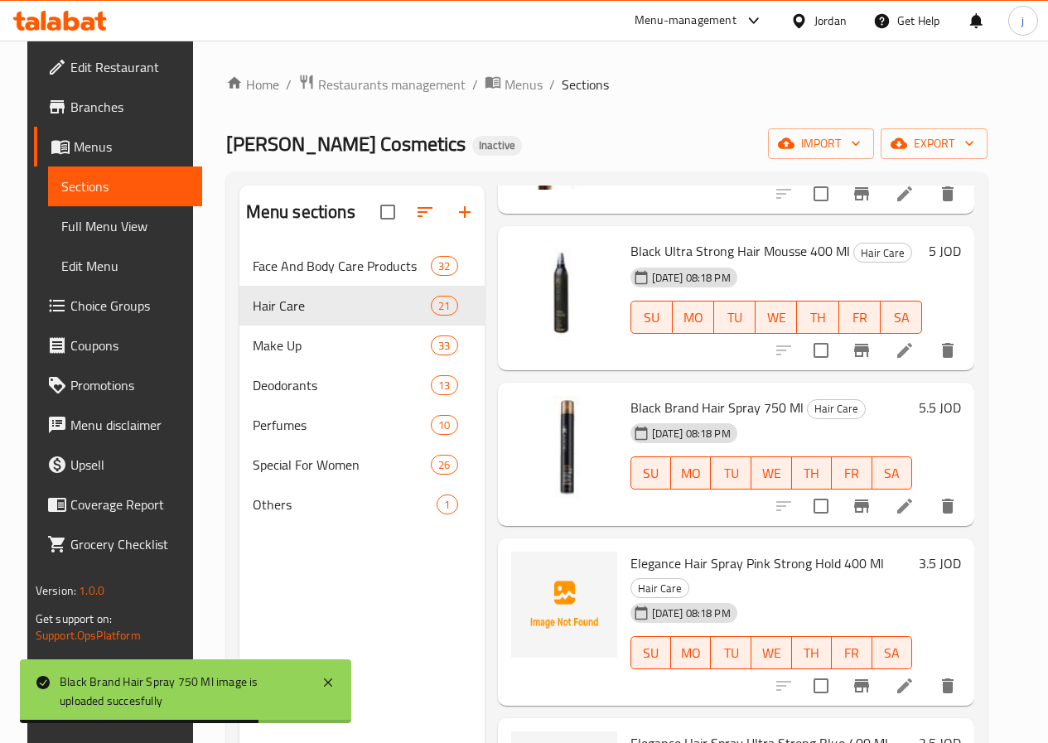 Image resolution: width=1048 pixels, height=743 pixels. Describe the element at coordinates (685, 21) in the screenshot. I see `div: Menu-management` at that location.